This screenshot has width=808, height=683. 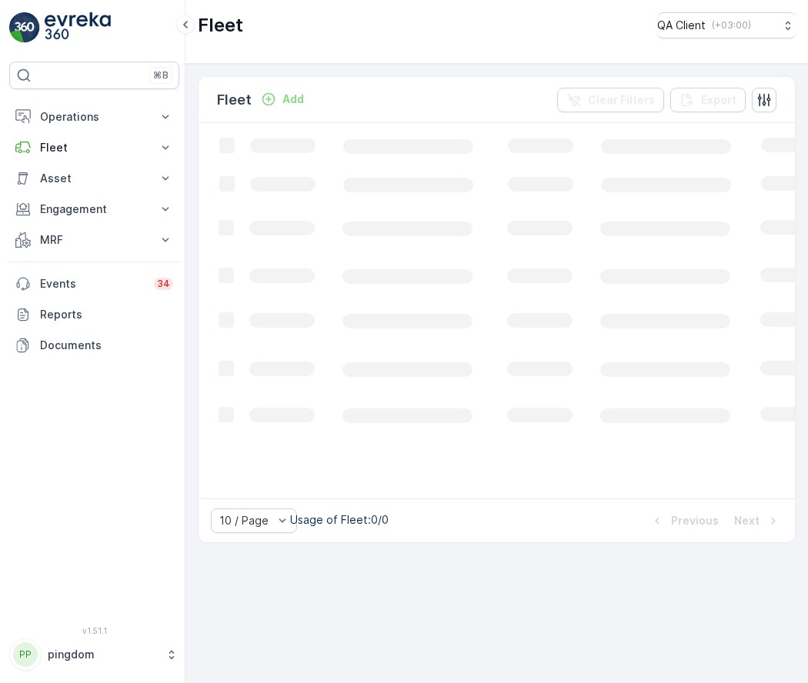 I want to click on img: logo, so click(x=25, y=28).